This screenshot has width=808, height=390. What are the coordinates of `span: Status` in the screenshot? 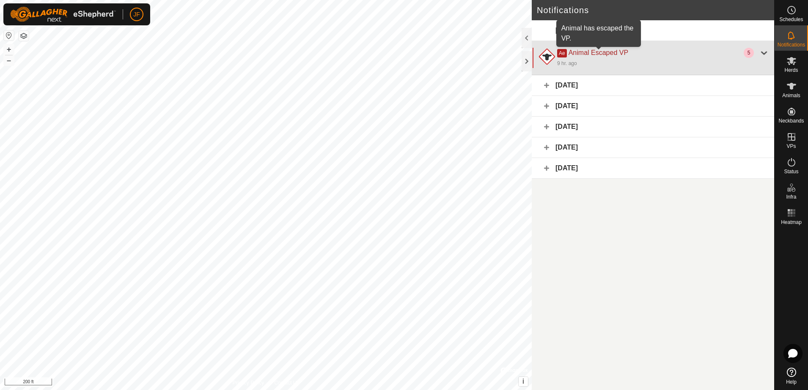 It's located at (791, 172).